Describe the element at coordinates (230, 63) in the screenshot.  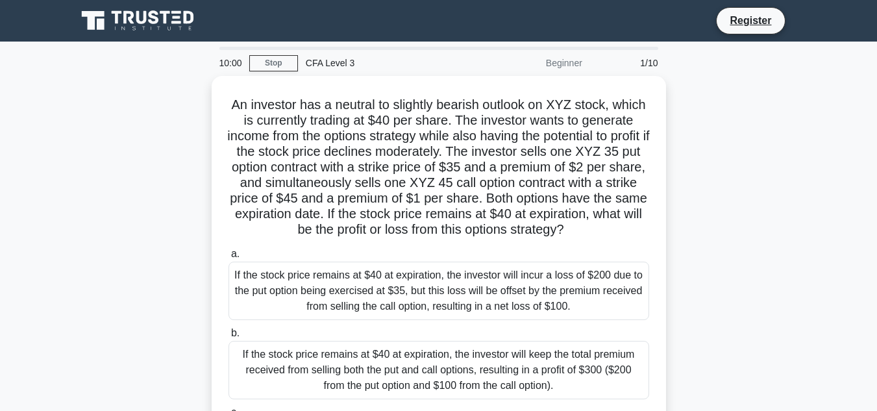
I see `div: 10:00` at that location.